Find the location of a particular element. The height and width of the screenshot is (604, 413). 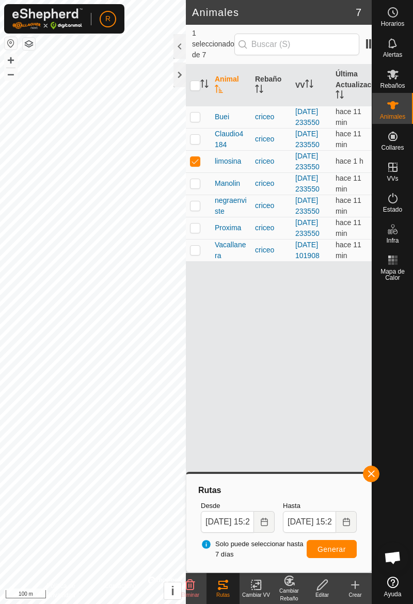

span: Horarios is located at coordinates (393, 24).